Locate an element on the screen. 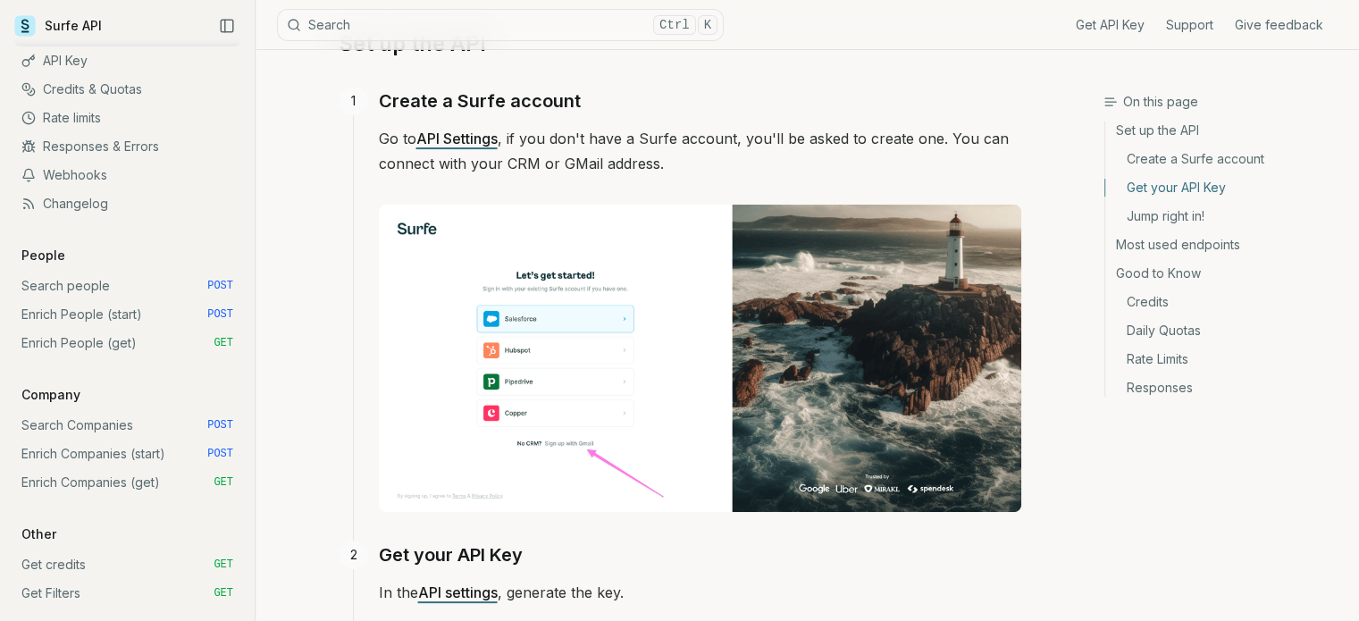 The height and width of the screenshot is (621, 1359). a: Rate Limits is located at coordinates (1225, 359).